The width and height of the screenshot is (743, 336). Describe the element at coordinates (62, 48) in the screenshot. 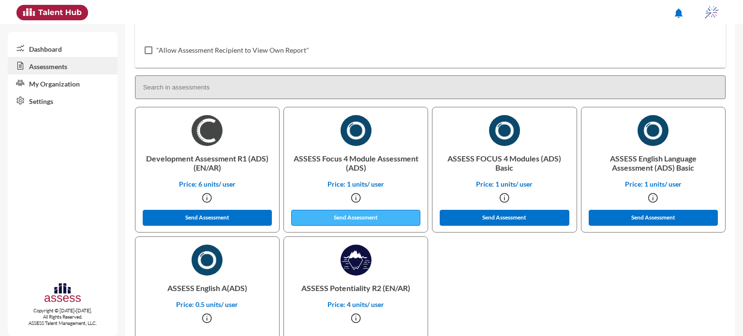

I see `a: Dashboard` at that location.